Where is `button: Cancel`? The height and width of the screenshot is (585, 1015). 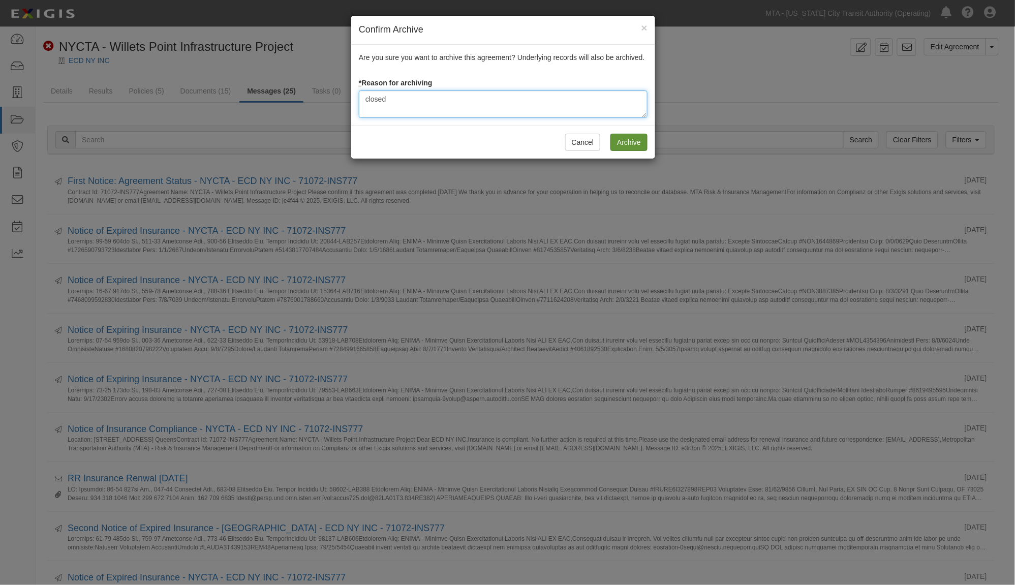
button: Cancel is located at coordinates (583, 142).